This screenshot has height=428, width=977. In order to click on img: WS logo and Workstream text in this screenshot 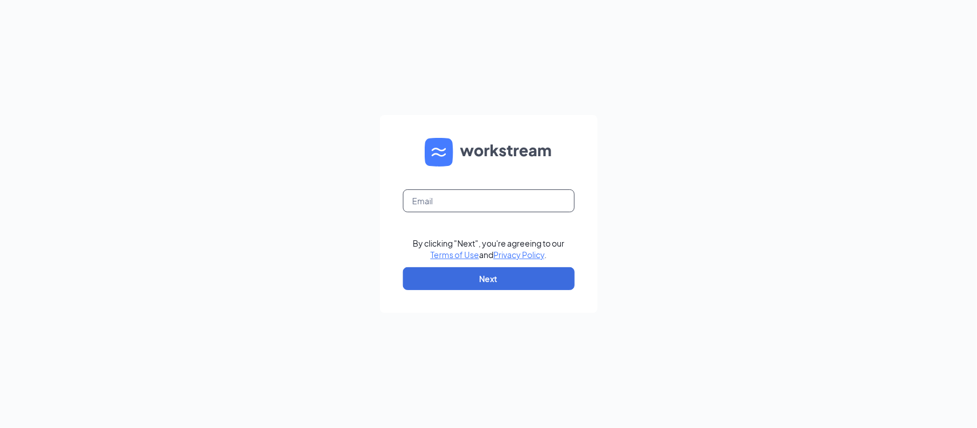, I will do `click(489, 152)`.